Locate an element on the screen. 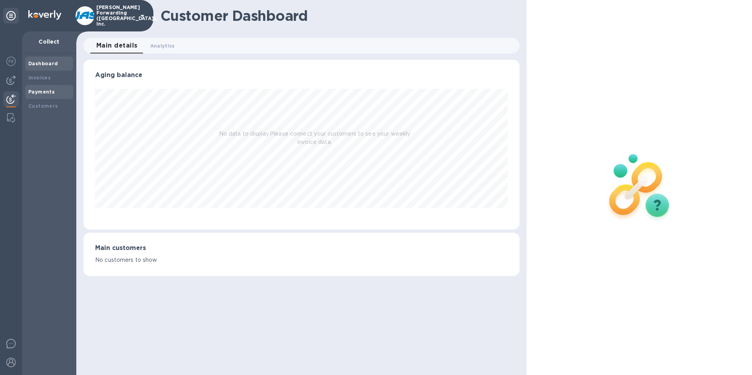 The width and height of the screenshot is (752, 375). h3: Main customers is located at coordinates (301, 248).